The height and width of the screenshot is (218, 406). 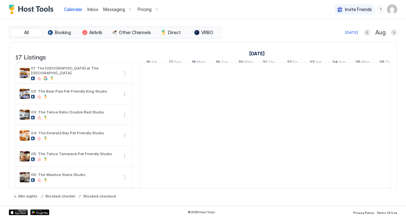 I want to click on span: Messaging, so click(x=114, y=9).